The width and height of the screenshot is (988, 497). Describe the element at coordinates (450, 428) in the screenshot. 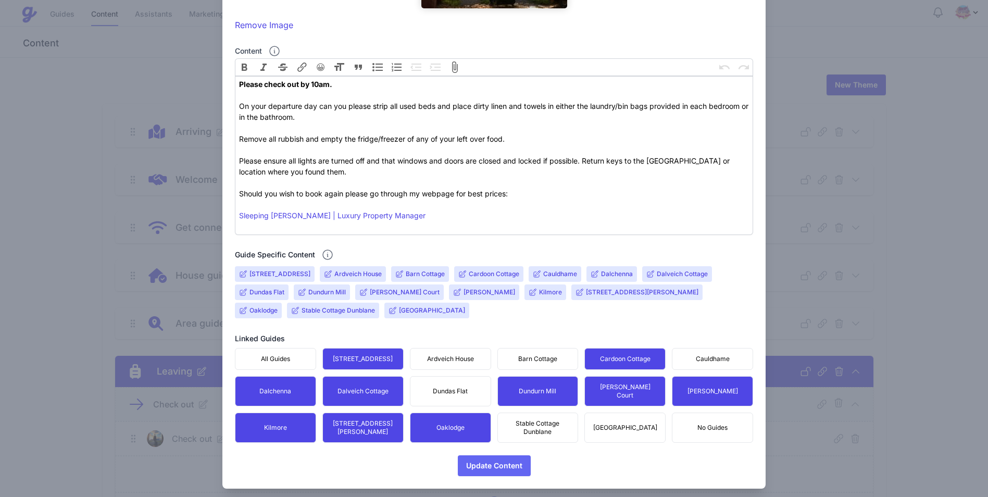

I see `button: Oaklodge` at that location.